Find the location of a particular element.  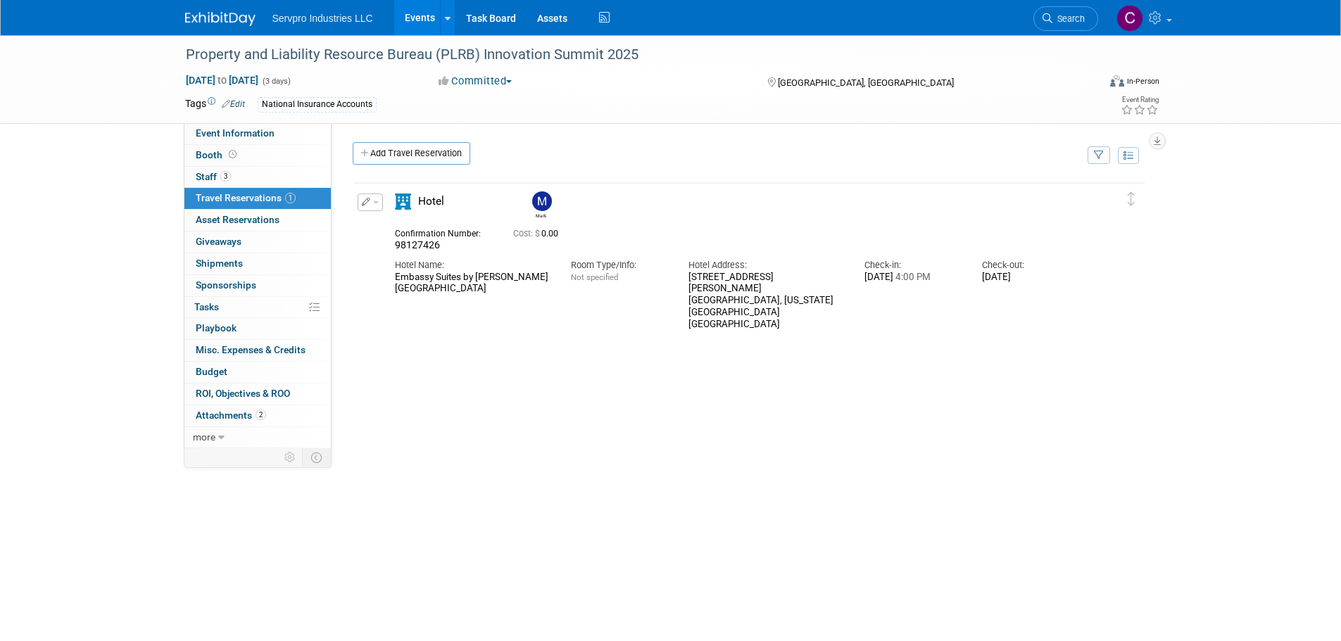

a: Budget is located at coordinates (258, 372).